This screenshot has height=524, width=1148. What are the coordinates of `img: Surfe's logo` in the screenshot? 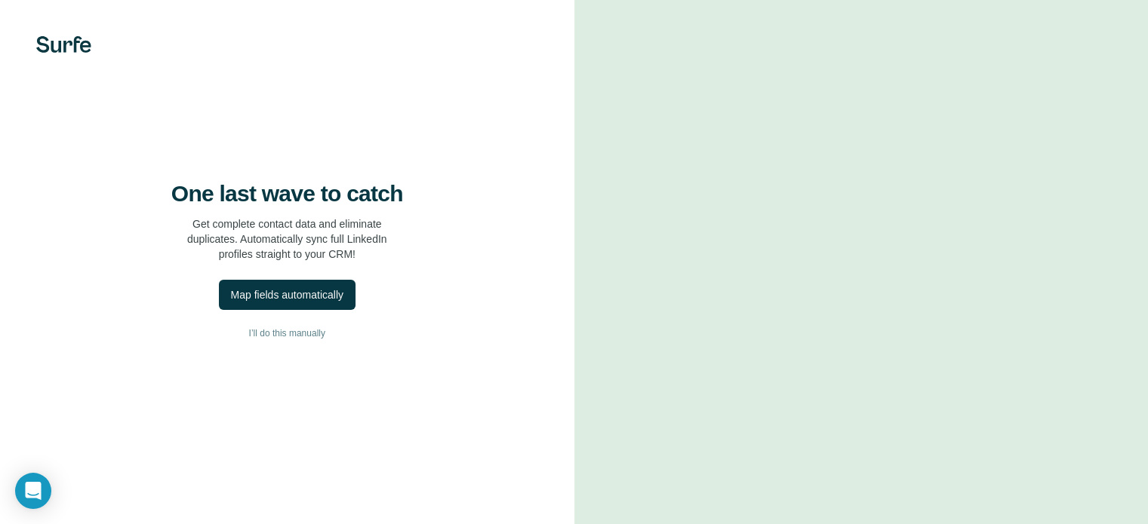 It's located at (63, 45).